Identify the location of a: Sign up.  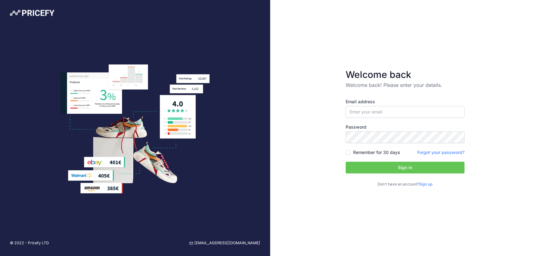
(426, 184).